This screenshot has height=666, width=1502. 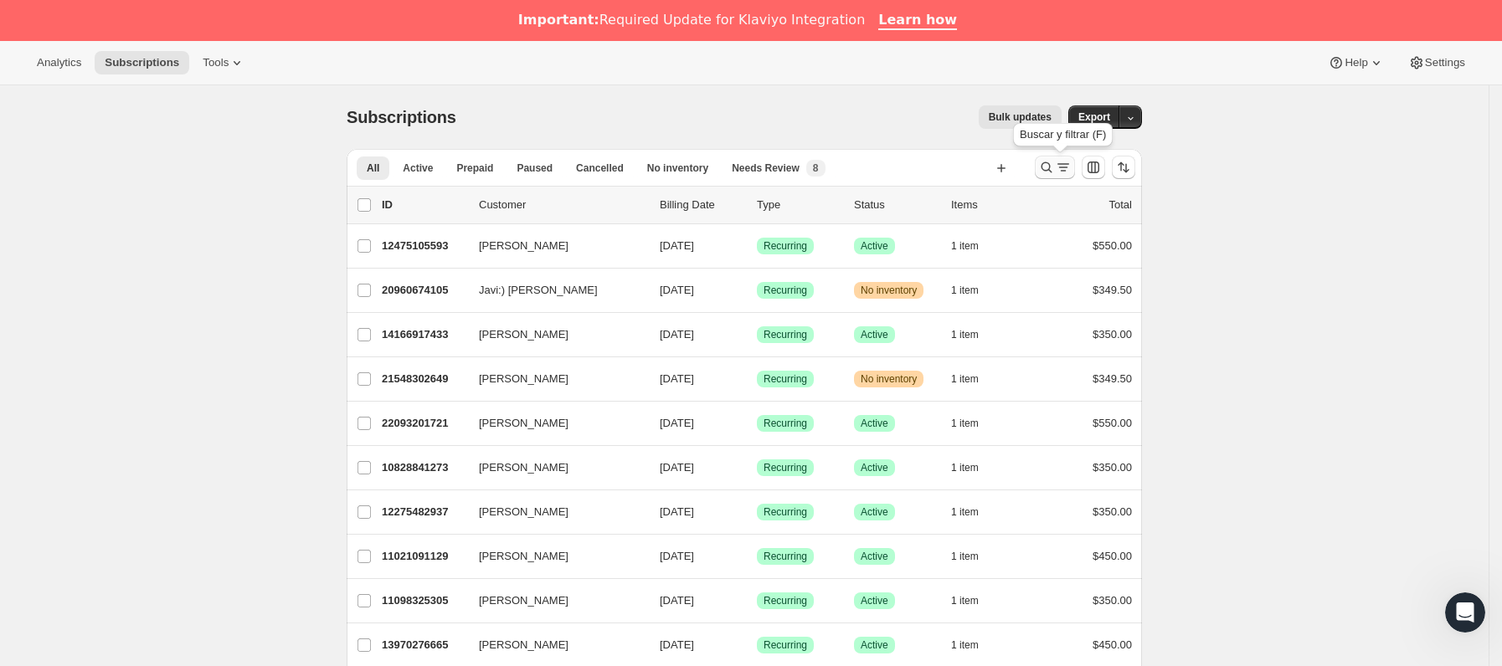 I want to click on p: 11021091129, so click(x=424, y=557).